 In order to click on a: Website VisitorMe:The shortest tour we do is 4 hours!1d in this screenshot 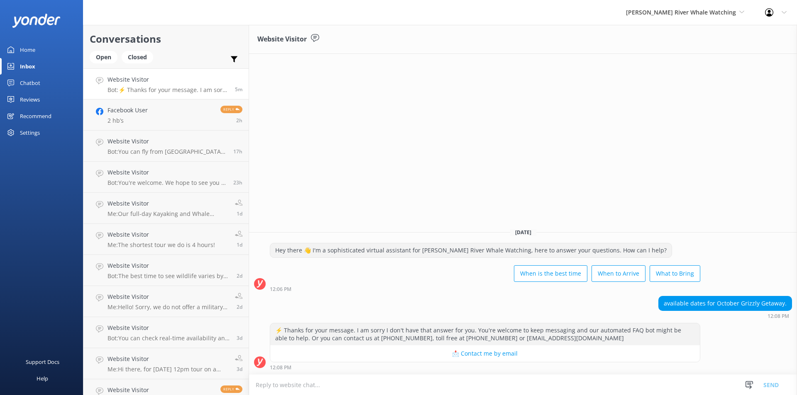, I will do `click(166, 239)`.